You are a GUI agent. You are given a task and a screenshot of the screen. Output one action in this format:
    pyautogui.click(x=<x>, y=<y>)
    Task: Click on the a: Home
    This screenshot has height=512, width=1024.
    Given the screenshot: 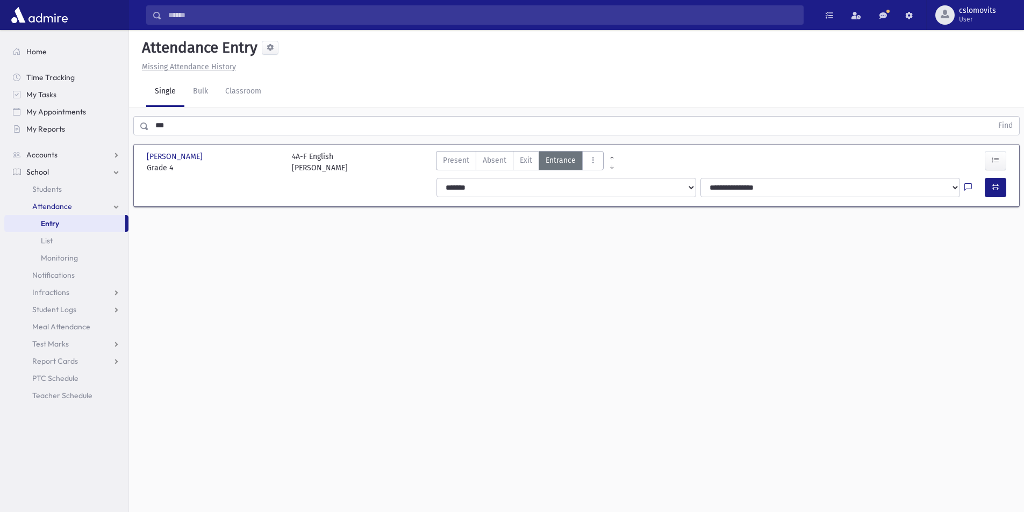 What is the action you would take?
    pyautogui.click(x=66, y=52)
    